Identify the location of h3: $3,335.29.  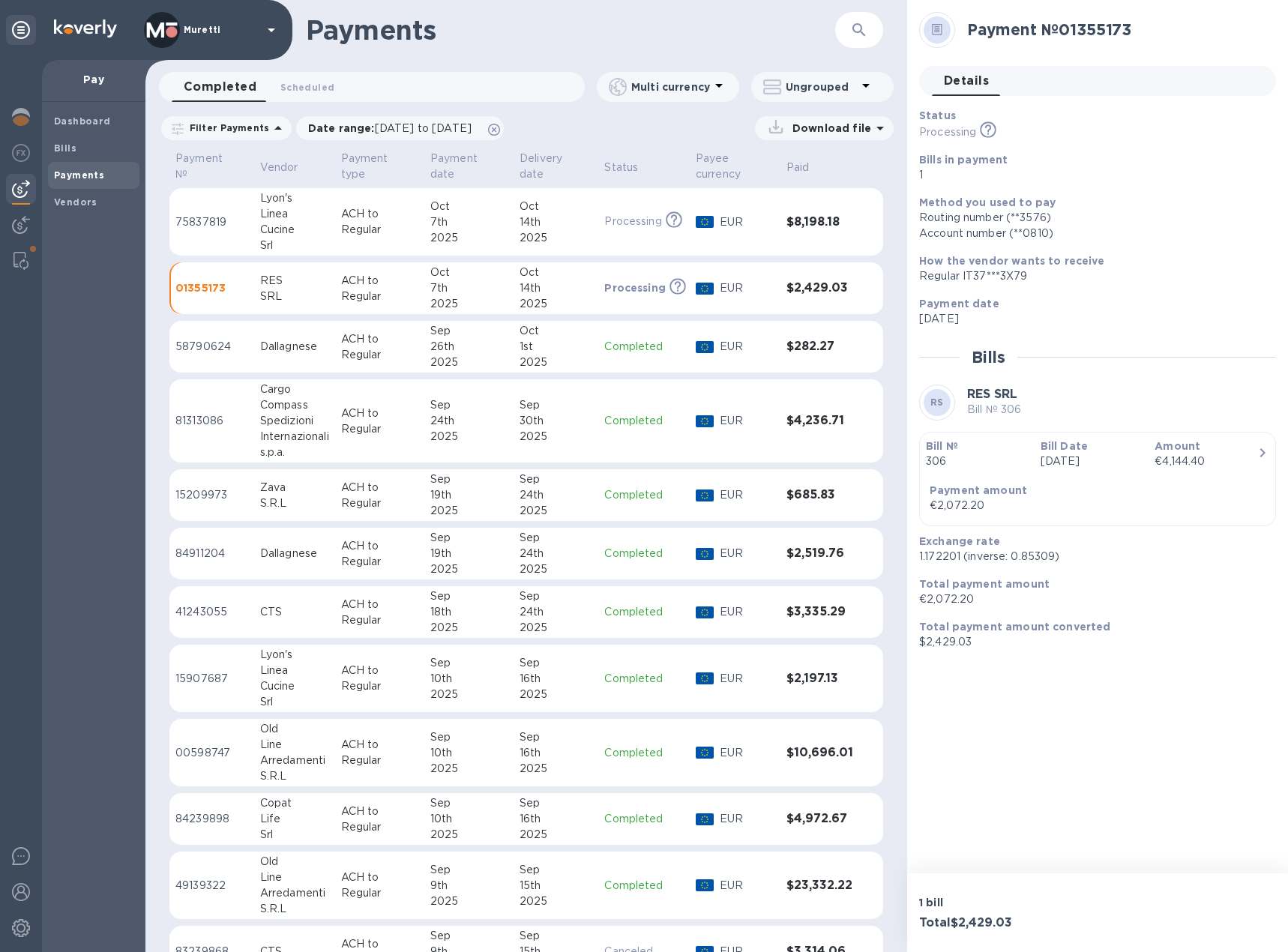
(820, 612).